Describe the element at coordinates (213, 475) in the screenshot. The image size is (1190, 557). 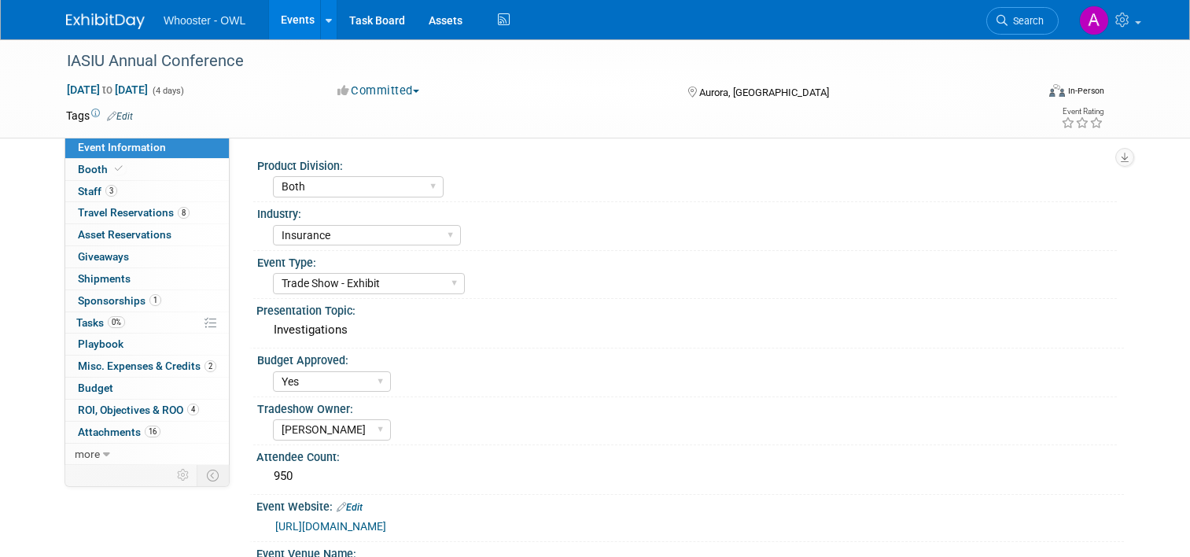
I see `td: Toggle Event Tabs` at that location.